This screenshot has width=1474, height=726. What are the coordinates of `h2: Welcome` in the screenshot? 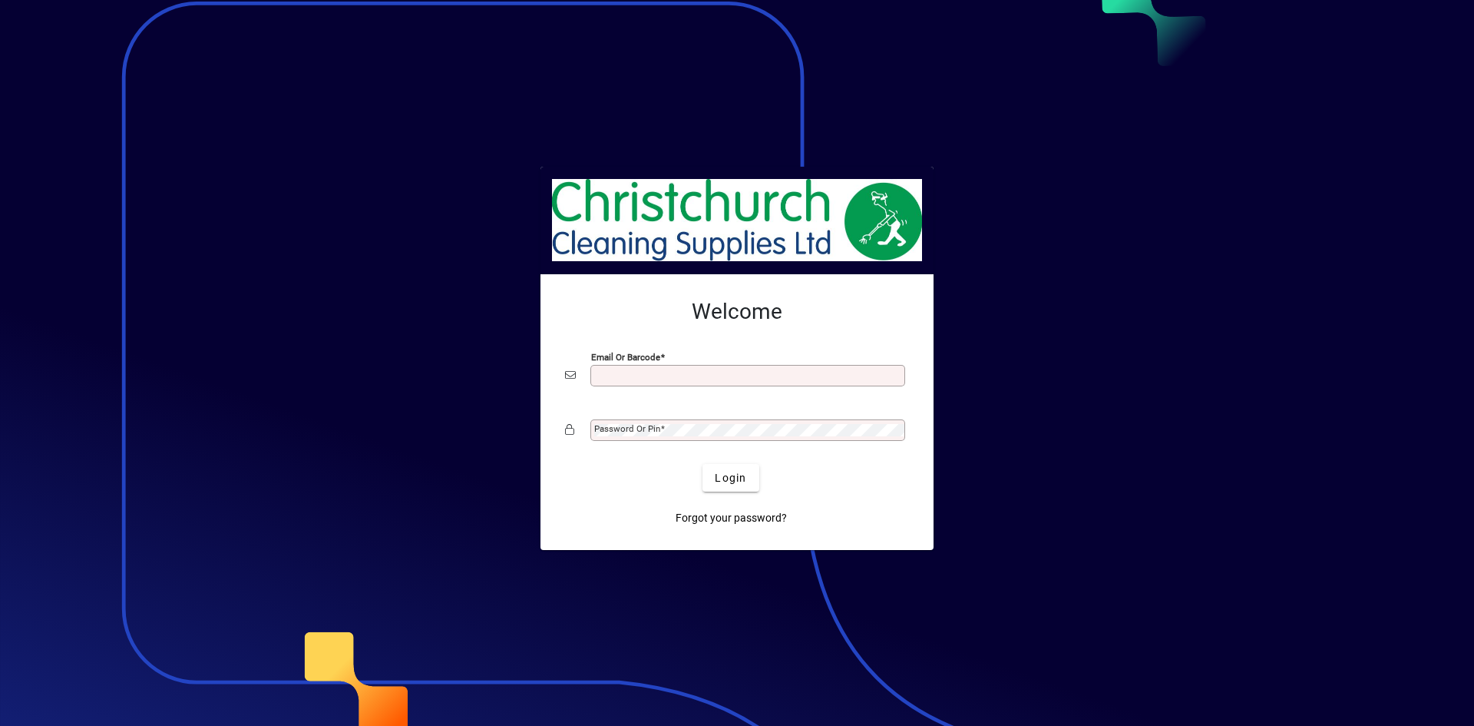 It's located at (737, 312).